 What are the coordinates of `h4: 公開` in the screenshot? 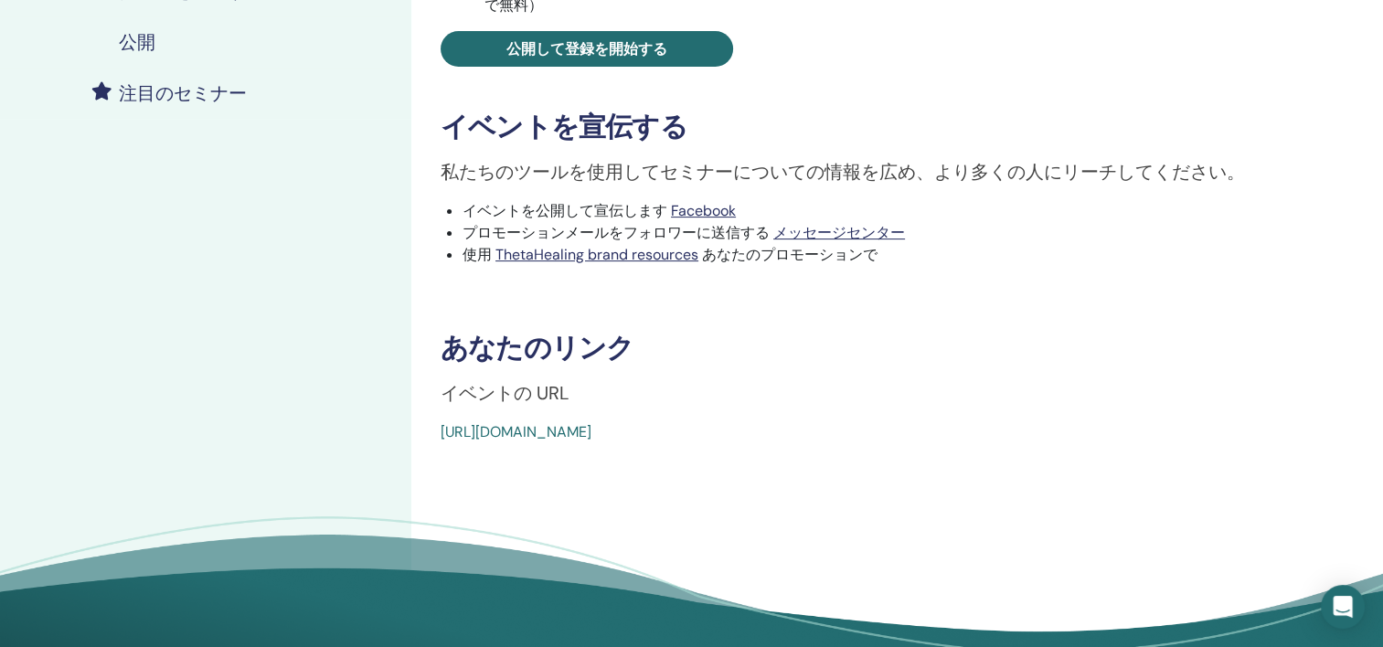 It's located at (137, 42).